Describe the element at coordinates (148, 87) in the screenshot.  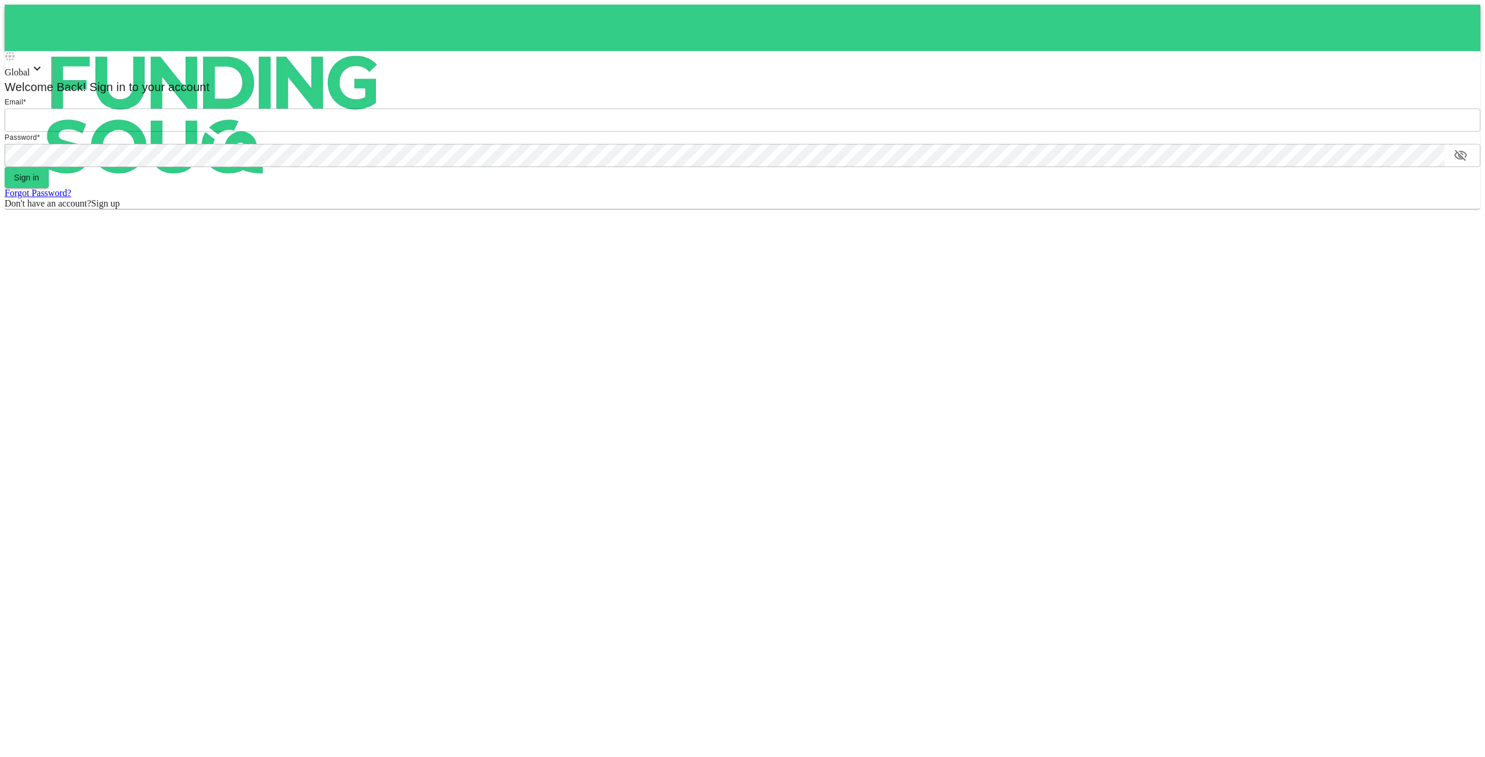
I see `span: Sign in to your account` at that location.